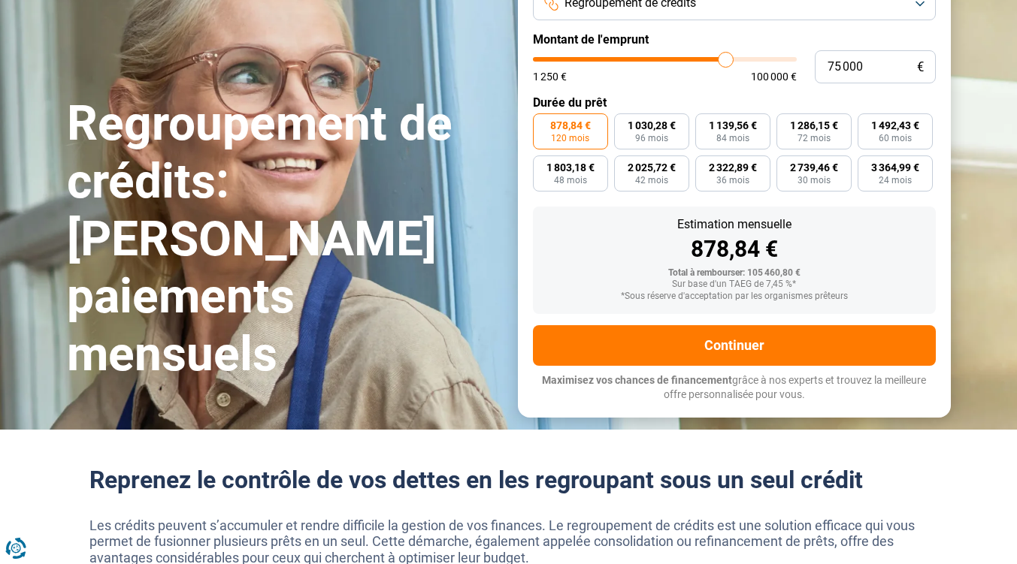 This screenshot has height=564, width=1017. What do you see at coordinates (652, 138) in the screenshot?
I see `span: 96 mois` at bounding box center [652, 138].